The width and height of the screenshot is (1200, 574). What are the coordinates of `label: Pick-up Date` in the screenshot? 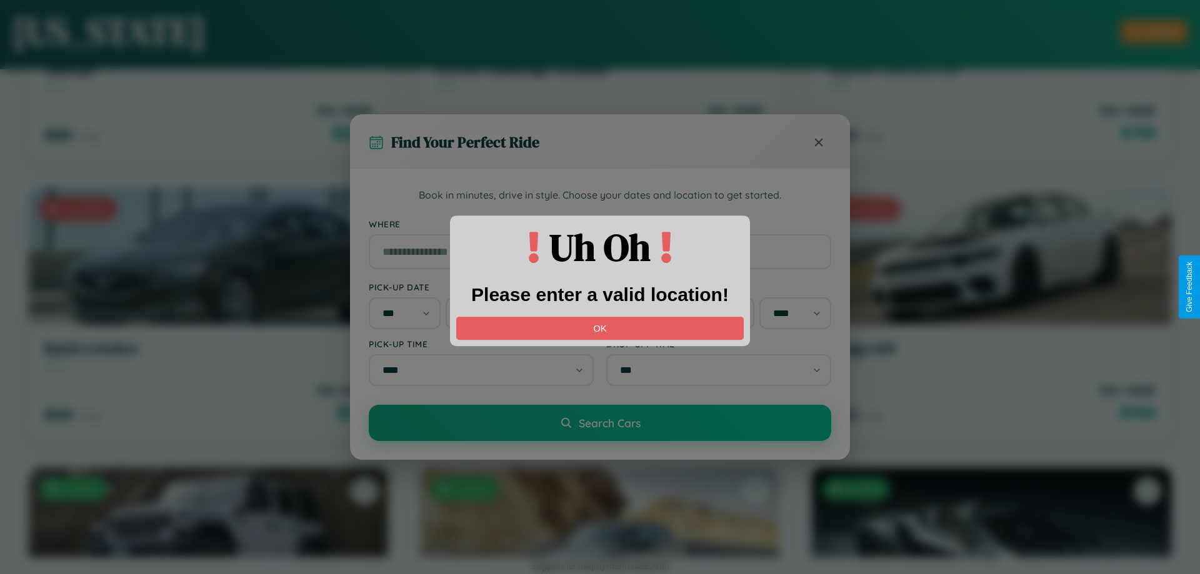 It's located at (481, 287).